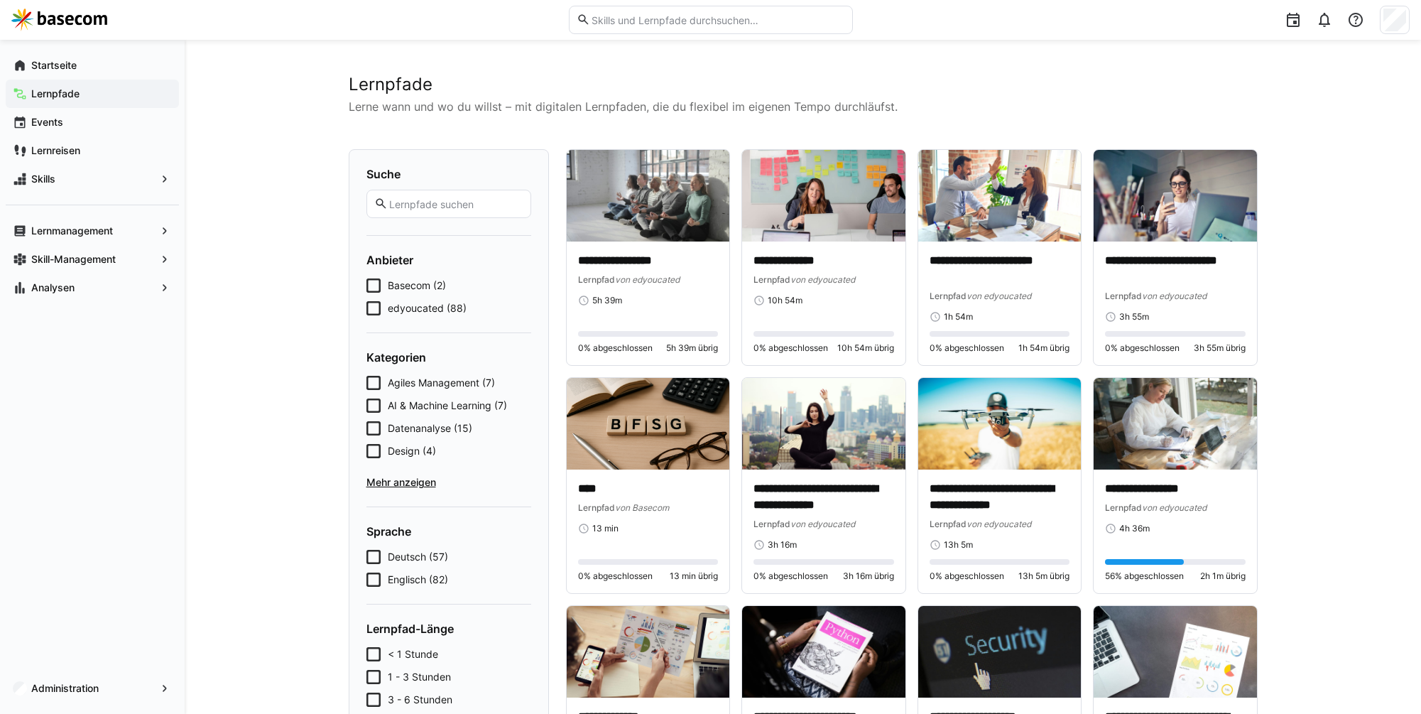 The image size is (1421, 714). What do you see at coordinates (430, 428) in the screenshot?
I see `span: Datenanalyse (15)` at bounding box center [430, 428].